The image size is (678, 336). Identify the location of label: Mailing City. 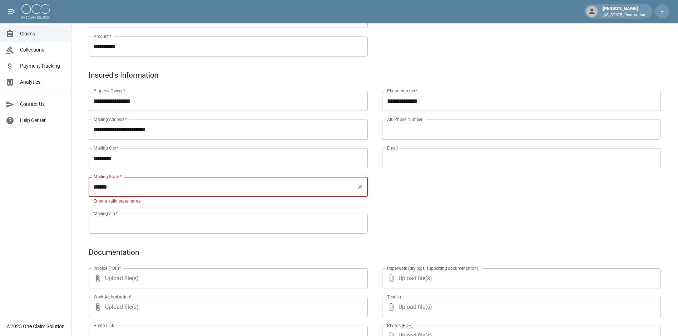
(106, 148).